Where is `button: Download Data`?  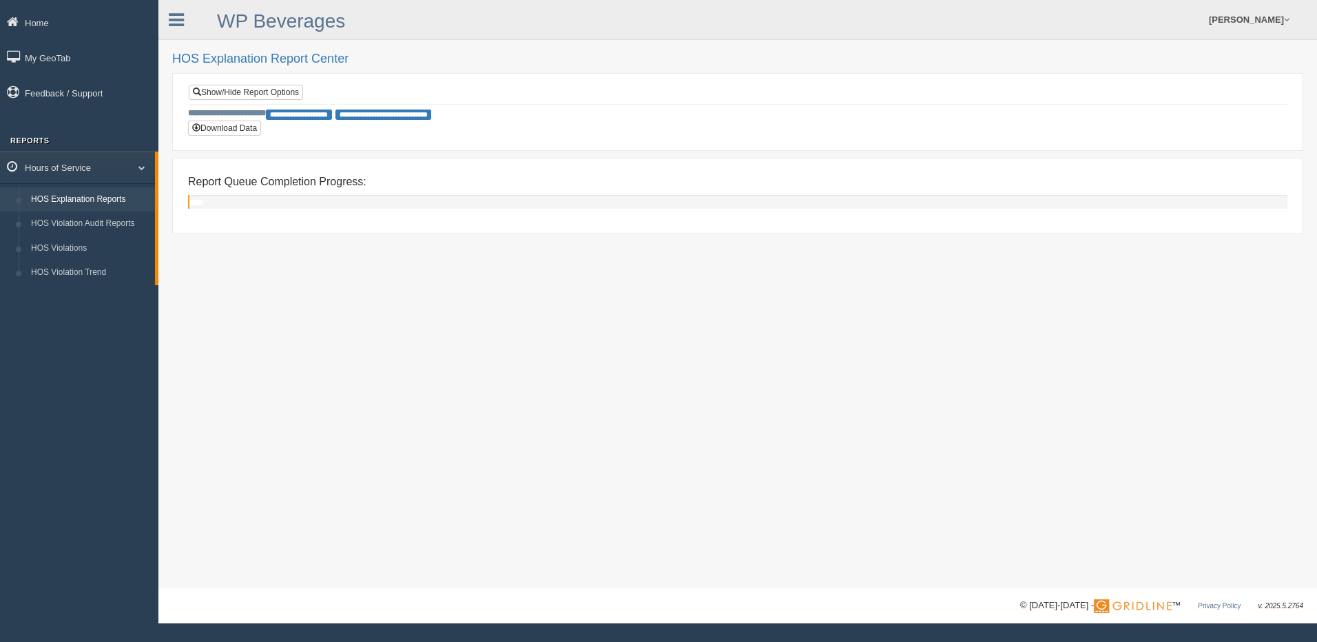 button: Download Data is located at coordinates (225, 128).